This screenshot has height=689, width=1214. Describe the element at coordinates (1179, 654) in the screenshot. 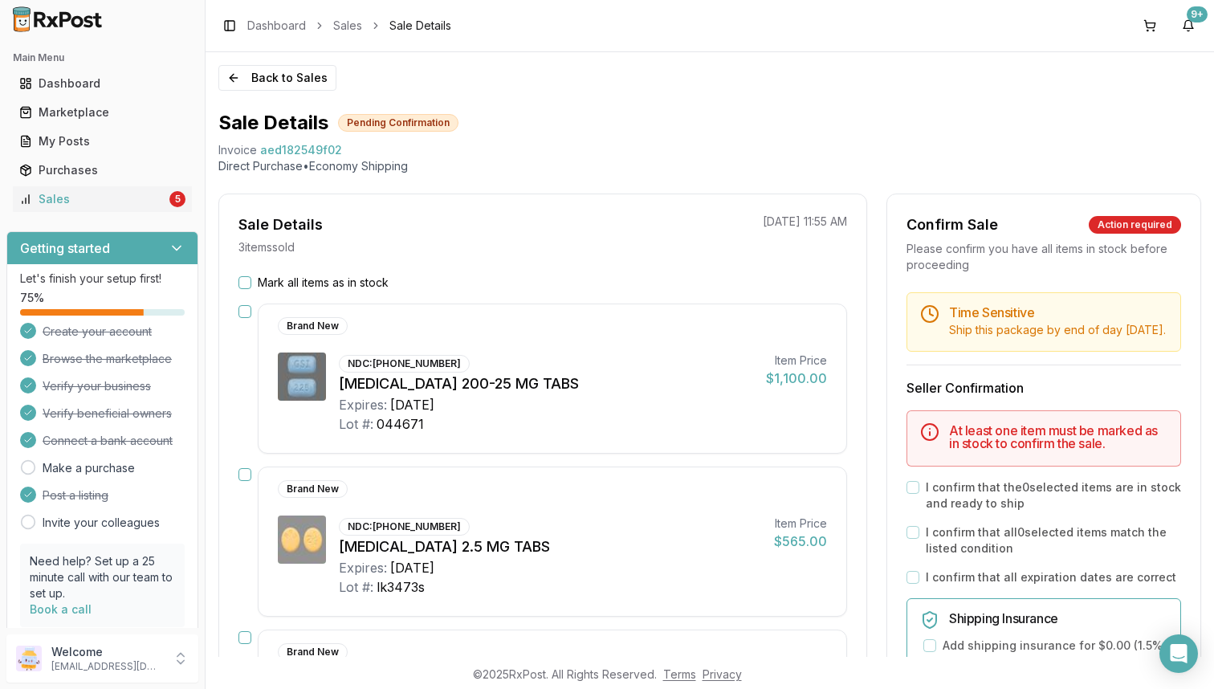

I see `div: Open Intercom Messenger` at that location.